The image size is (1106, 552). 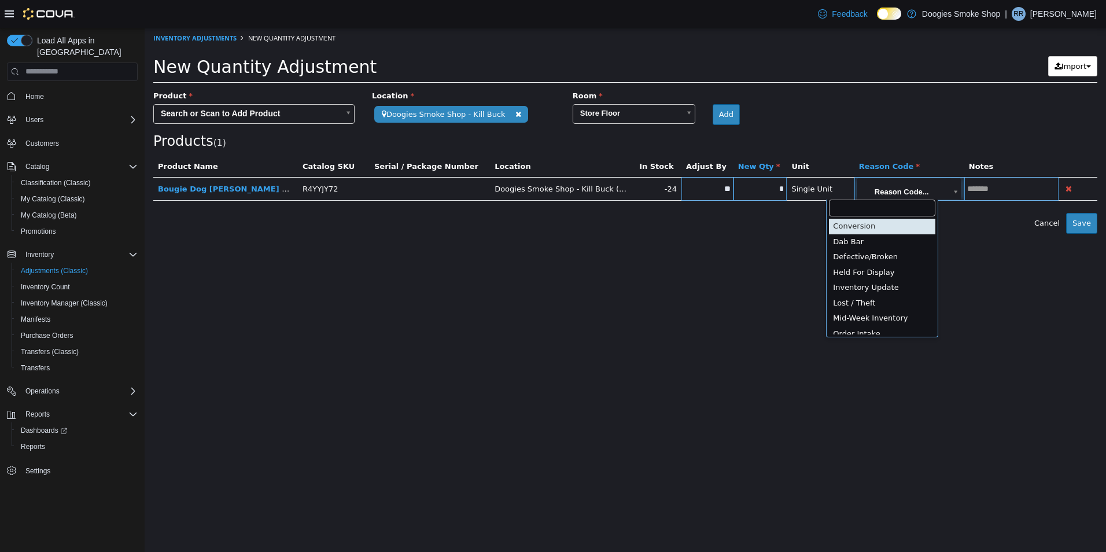 What do you see at coordinates (77, 287) in the screenshot?
I see `button: Inventory Count` at bounding box center [77, 287].